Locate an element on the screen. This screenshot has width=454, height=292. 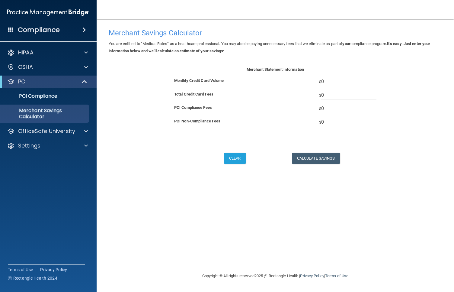
button: Calculate Savings is located at coordinates (316, 158).